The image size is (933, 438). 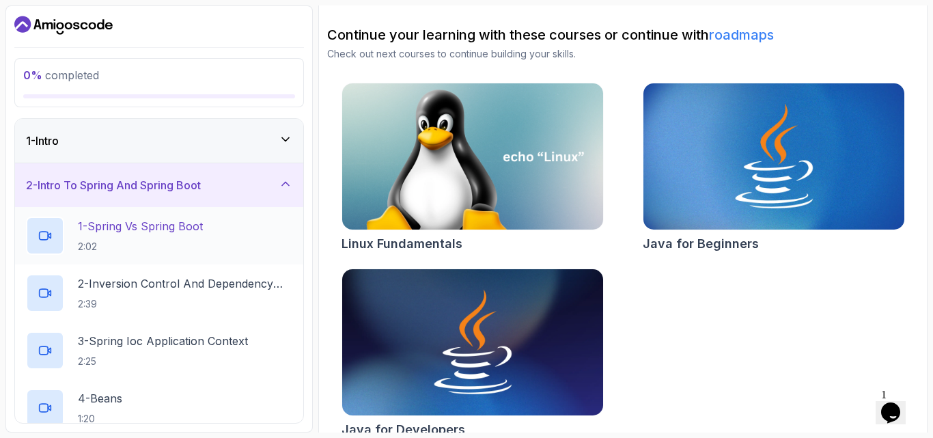 What do you see at coordinates (140, 247) in the screenshot?
I see `p: 2:02` at bounding box center [140, 247].